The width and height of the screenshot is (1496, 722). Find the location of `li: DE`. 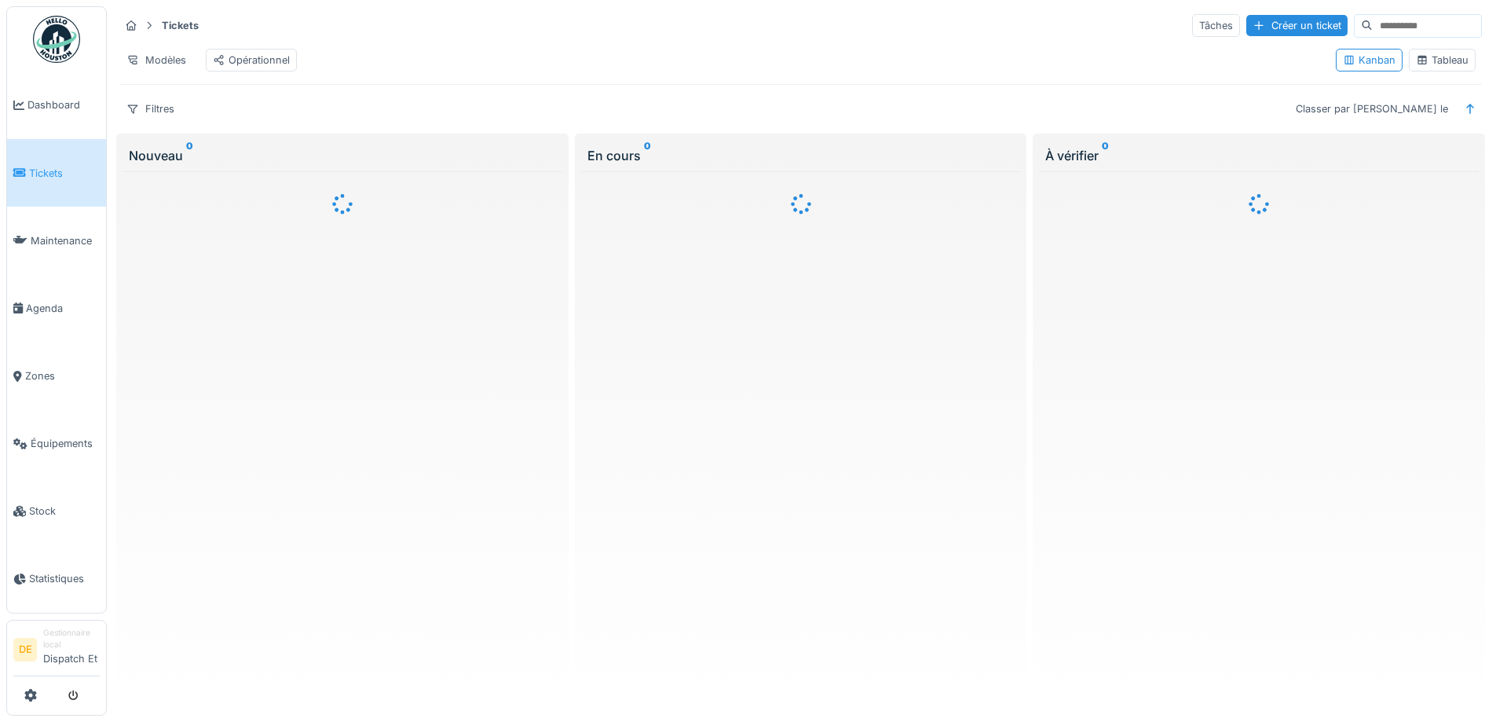

li: DE is located at coordinates (25, 650).